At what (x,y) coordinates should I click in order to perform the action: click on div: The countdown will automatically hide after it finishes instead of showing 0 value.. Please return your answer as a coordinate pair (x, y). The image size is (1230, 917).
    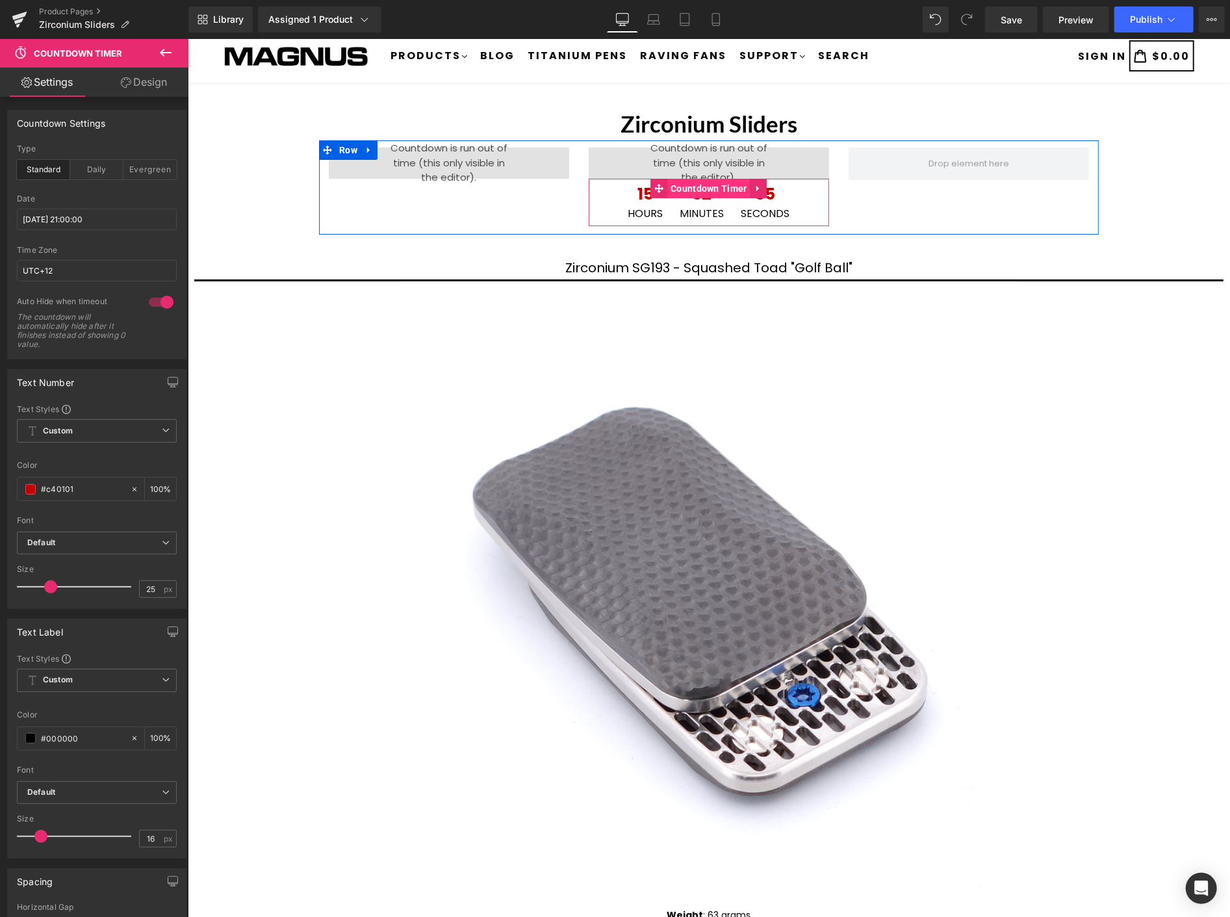
    Looking at the image, I should click on (75, 331).